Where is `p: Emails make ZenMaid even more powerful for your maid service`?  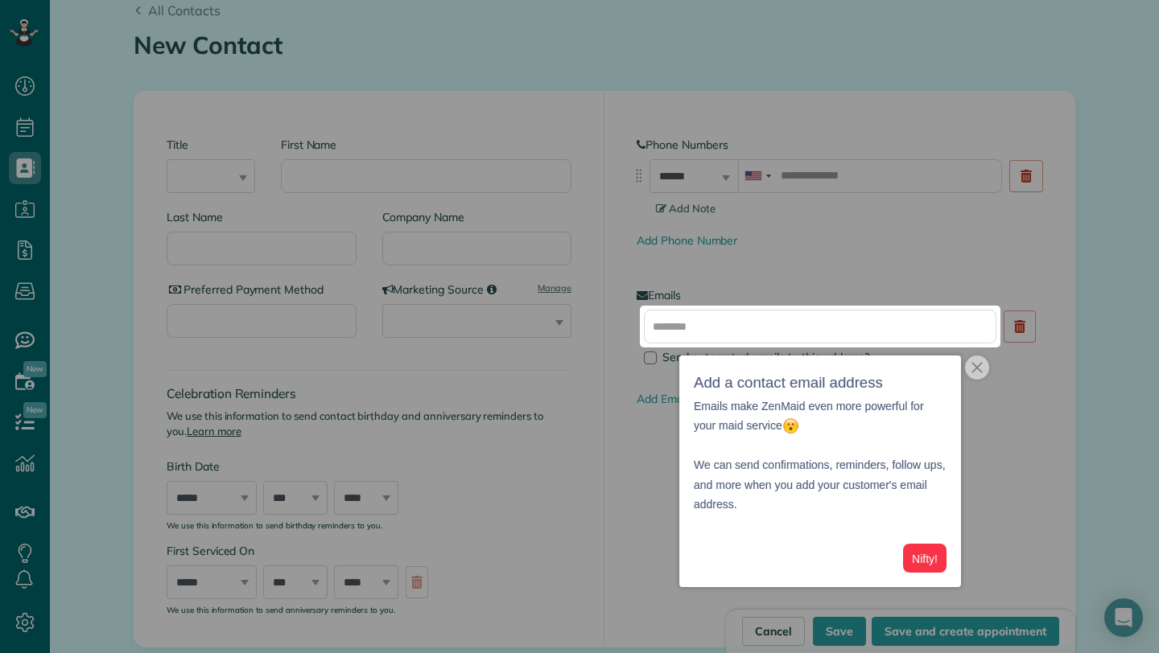 p: Emails make ZenMaid even more powerful for your maid service is located at coordinates (820, 416).